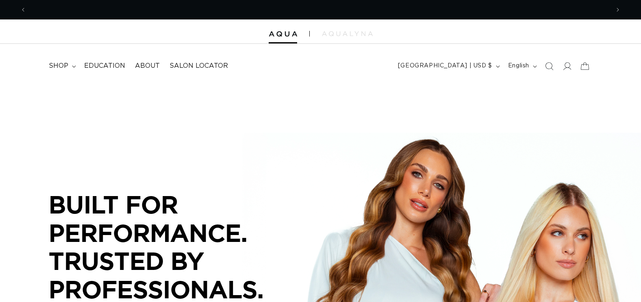 This screenshot has height=302, width=641. What do you see at coordinates (61, 66) in the screenshot?
I see `summary: shop` at bounding box center [61, 66].